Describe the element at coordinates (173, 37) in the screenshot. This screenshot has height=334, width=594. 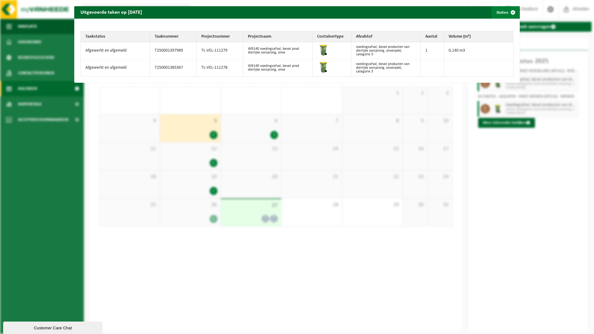
I see `th: Taaknummer` at that location.